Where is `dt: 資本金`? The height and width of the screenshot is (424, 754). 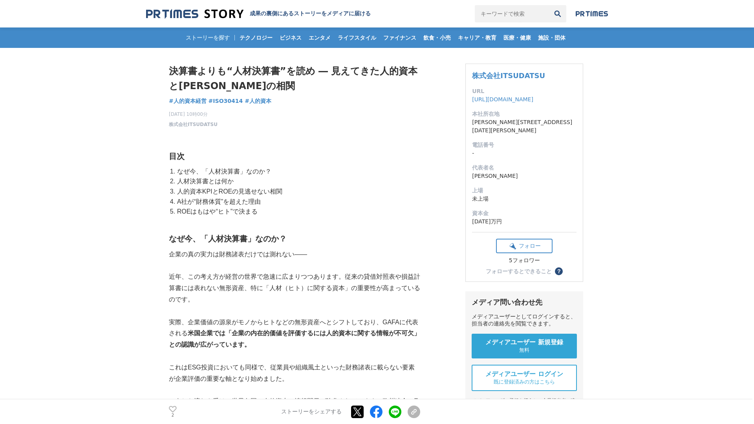 dt: 資本金 is located at coordinates (524, 213).